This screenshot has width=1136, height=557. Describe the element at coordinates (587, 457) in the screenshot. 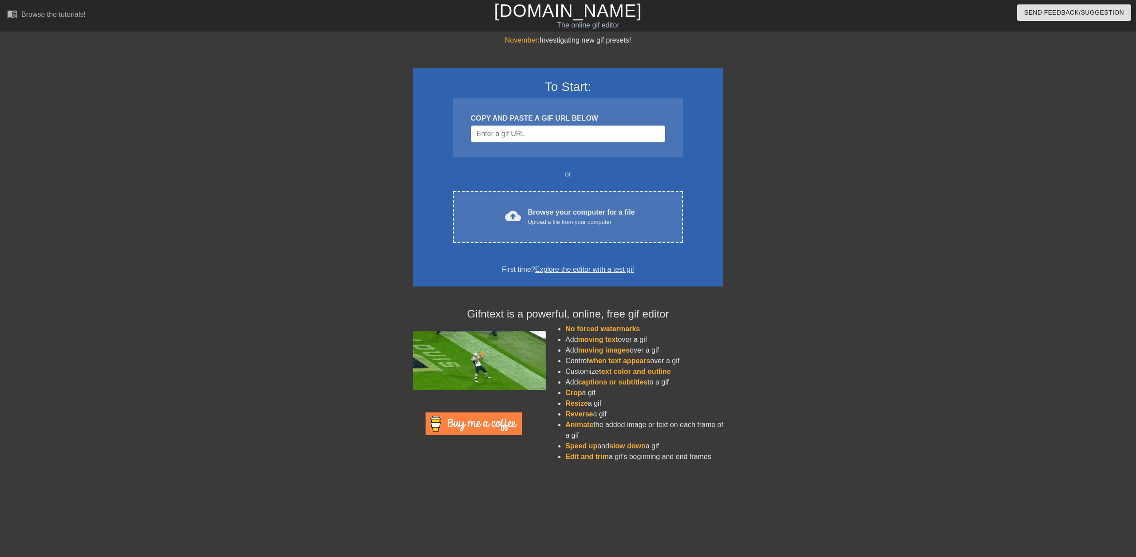

I see `span: Edit and trim` at that location.